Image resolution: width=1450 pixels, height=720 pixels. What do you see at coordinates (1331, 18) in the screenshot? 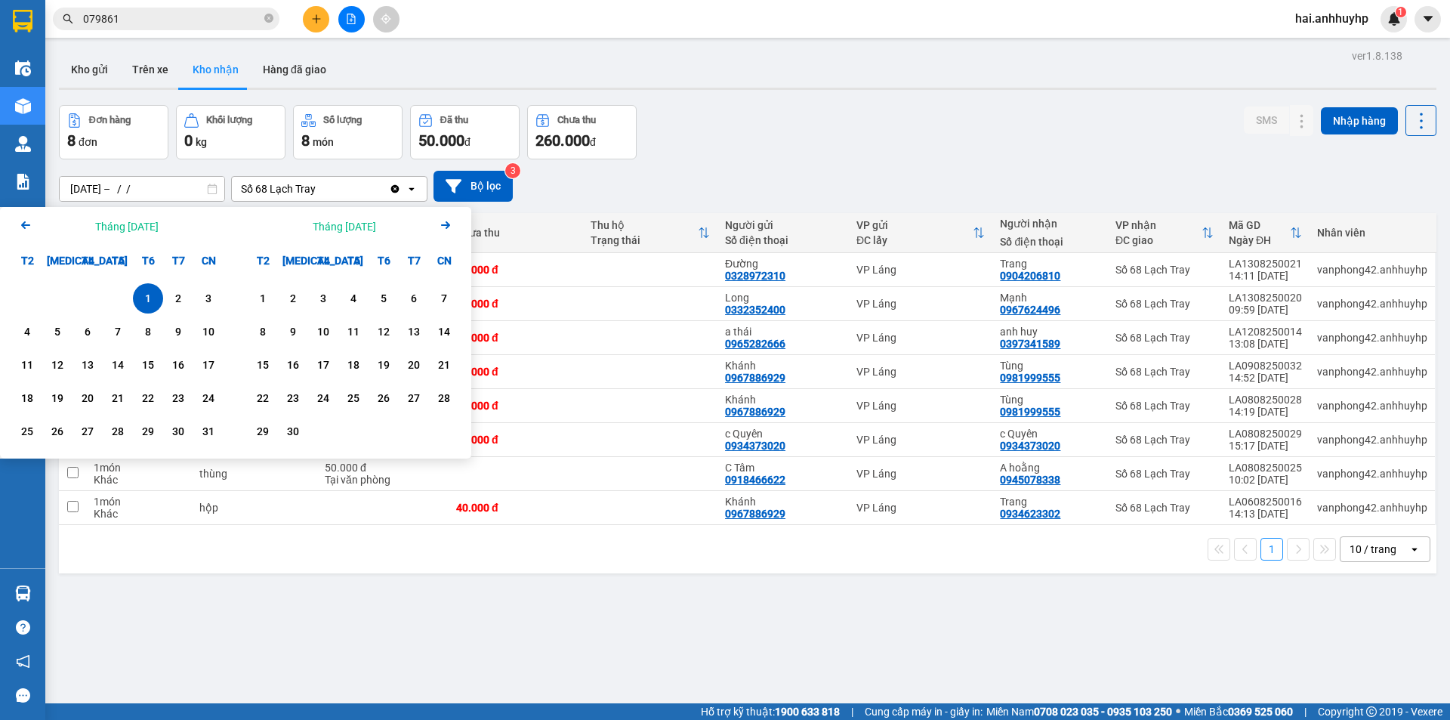
I see `span: hai.anhhuyhp` at bounding box center [1331, 18].